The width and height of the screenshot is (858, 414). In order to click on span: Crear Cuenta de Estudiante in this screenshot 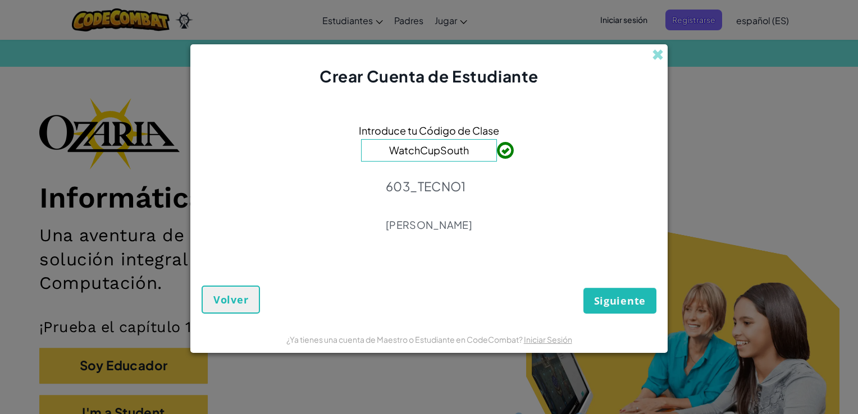, I will do `click(429, 76)`.